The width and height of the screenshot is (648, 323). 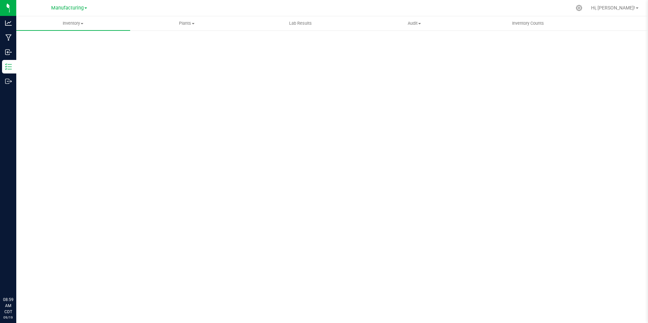 I want to click on span: Inventory Counts, so click(x=528, y=23).